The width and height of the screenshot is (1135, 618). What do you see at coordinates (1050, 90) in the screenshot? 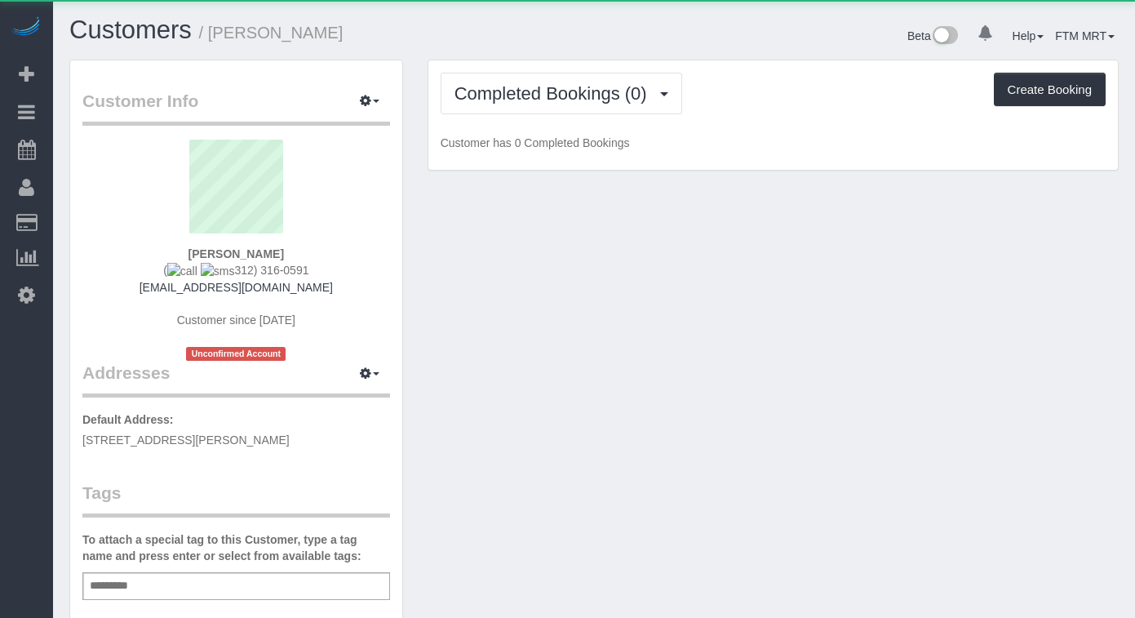
I see `button: Create Booking` at bounding box center [1050, 90].